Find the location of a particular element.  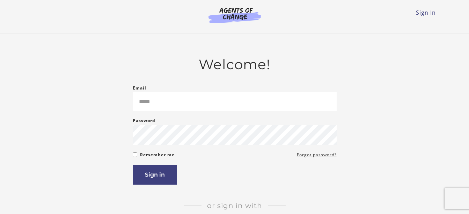

label: Email is located at coordinates (139, 88).